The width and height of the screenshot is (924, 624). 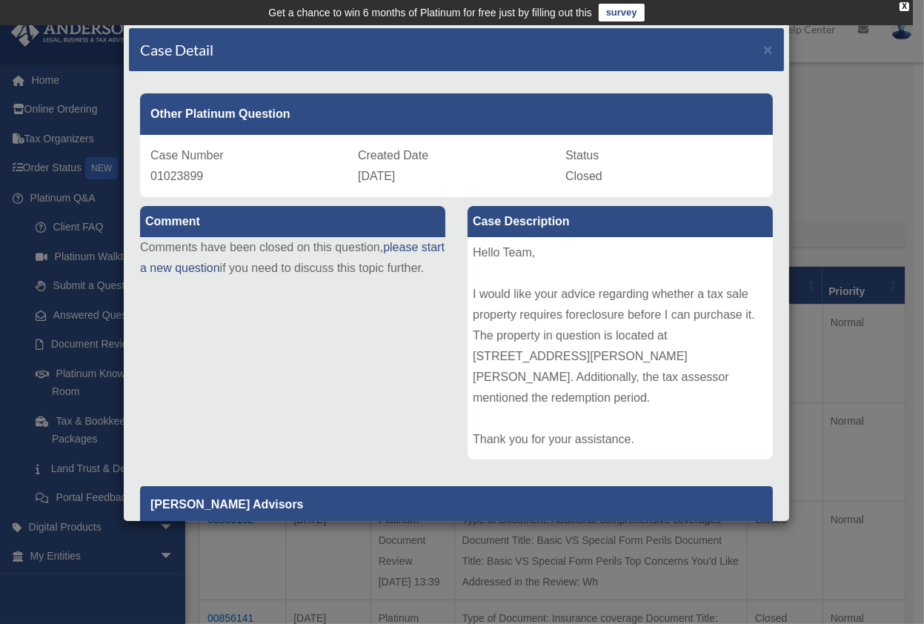 I want to click on div: Other Platinum Question, so click(x=456, y=114).